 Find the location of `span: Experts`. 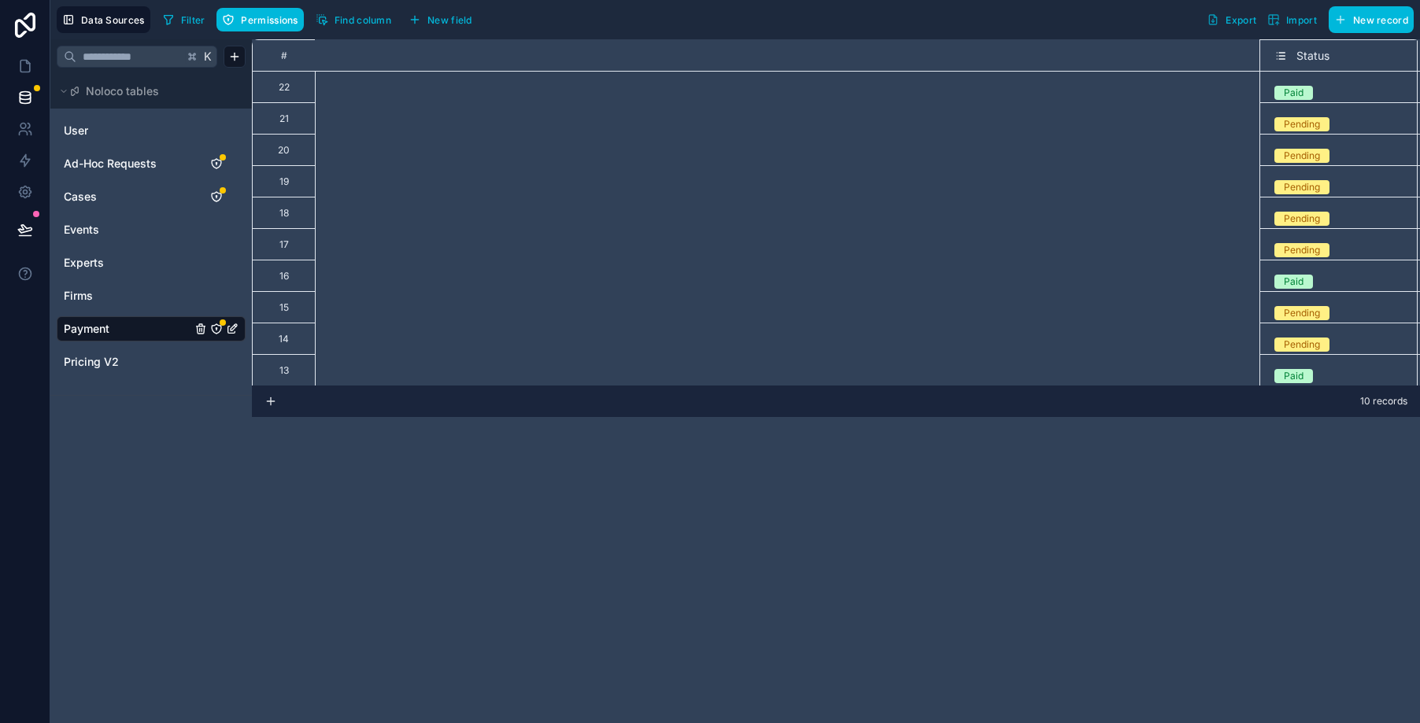

span: Experts is located at coordinates (83, 263).